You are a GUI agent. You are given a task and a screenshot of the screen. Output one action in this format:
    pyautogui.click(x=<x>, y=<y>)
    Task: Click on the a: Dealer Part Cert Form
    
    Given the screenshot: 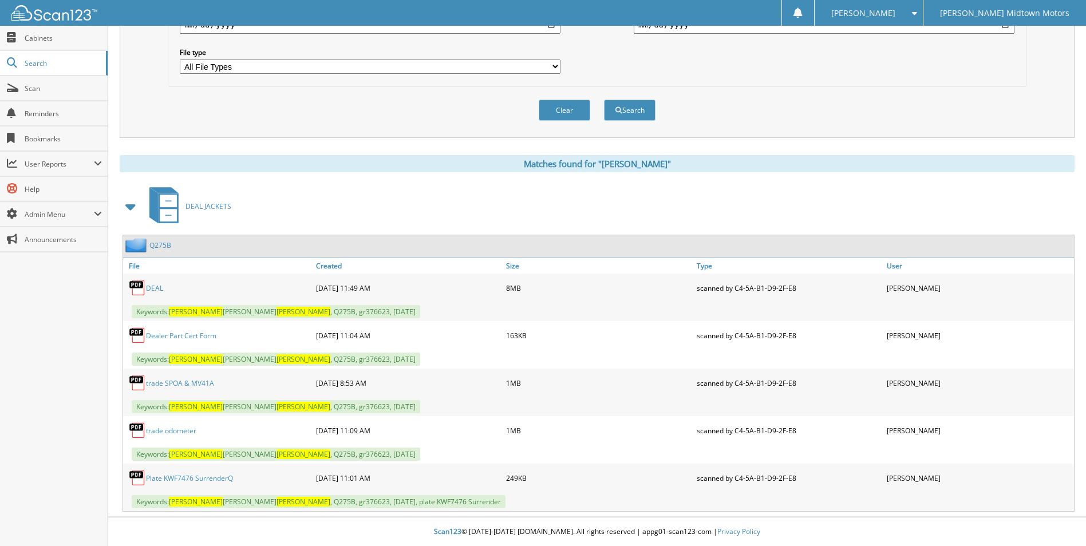 What is the action you would take?
    pyautogui.click(x=181, y=335)
    